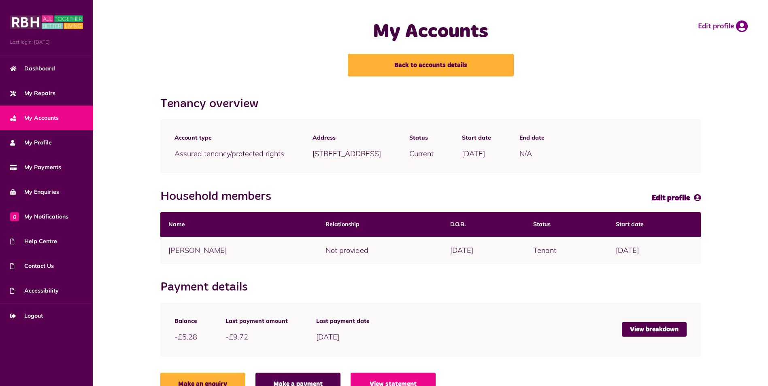  What do you see at coordinates (32, 68) in the screenshot?
I see `span: Dashboard` at bounding box center [32, 68].